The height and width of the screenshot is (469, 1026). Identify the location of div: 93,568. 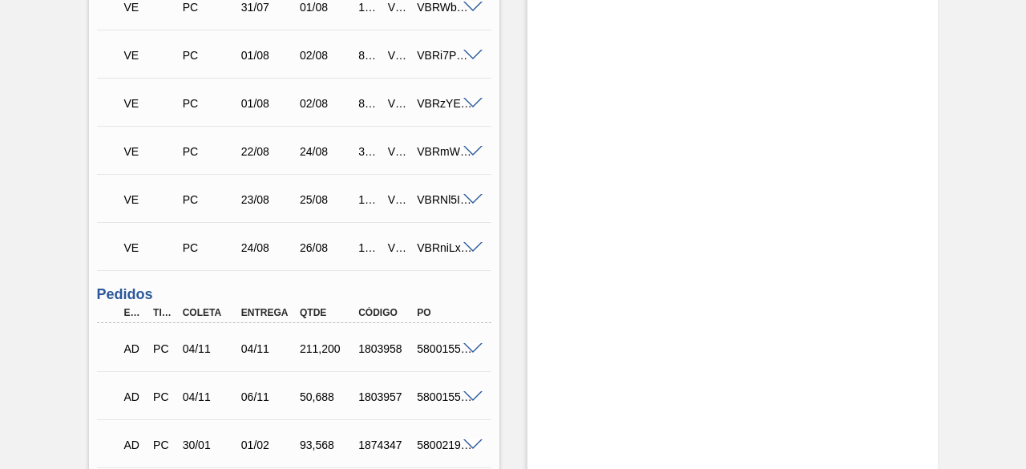
(327, 445).